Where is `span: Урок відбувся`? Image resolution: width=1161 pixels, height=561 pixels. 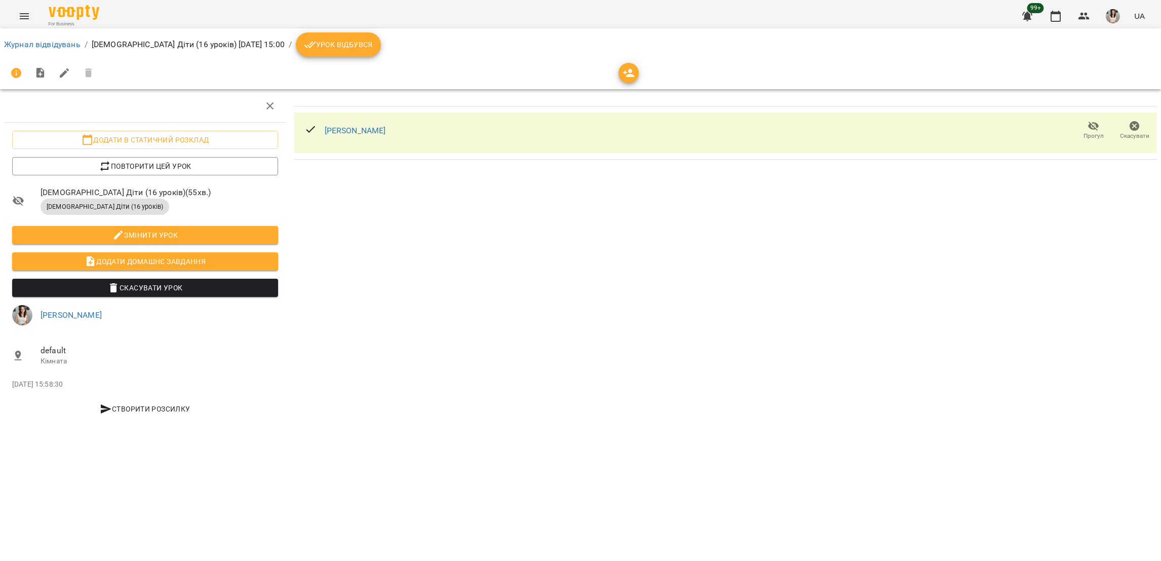
span: Урок відбувся is located at coordinates (338, 45).